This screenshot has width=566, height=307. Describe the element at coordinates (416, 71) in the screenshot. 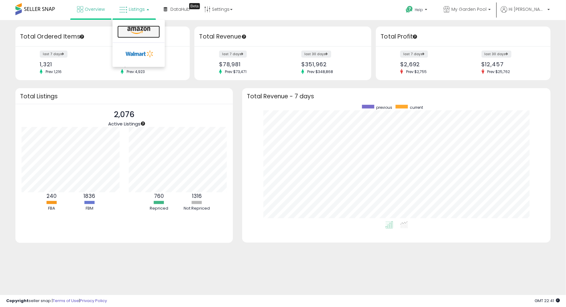

I see `span: Prev: $2,755` at that location.